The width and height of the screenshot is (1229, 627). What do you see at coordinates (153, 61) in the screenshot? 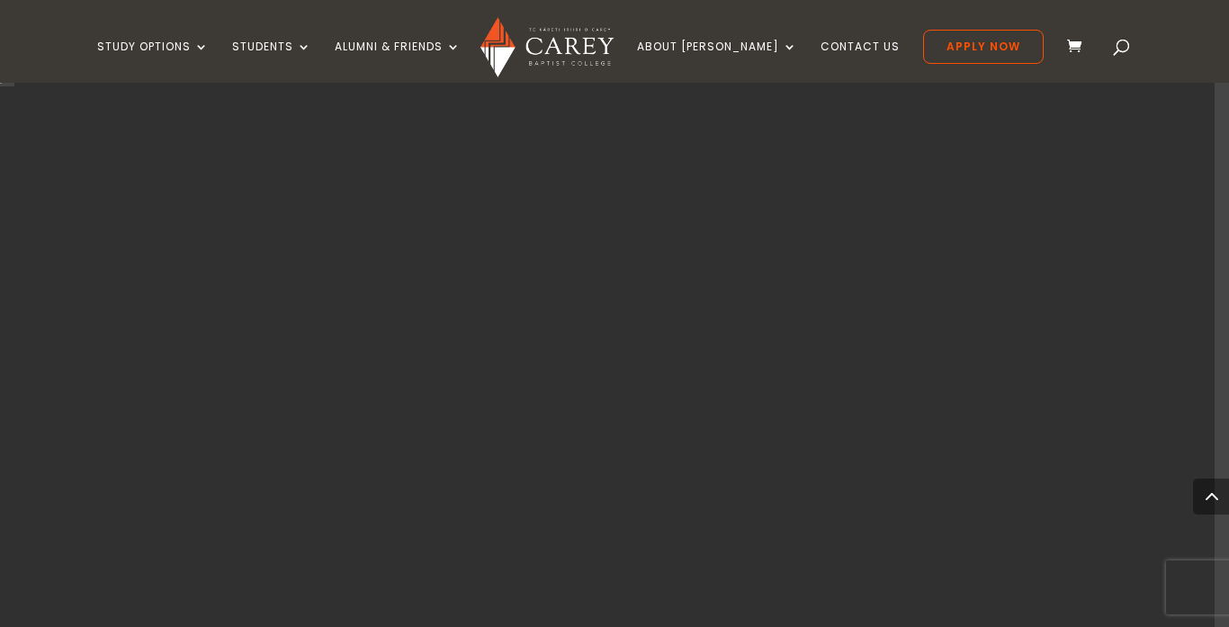
I see `a: Study Options` at bounding box center [153, 61].